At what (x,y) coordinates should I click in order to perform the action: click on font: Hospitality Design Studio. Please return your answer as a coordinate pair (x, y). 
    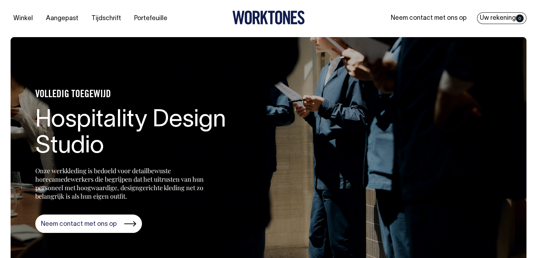
    Looking at the image, I should click on (131, 134).